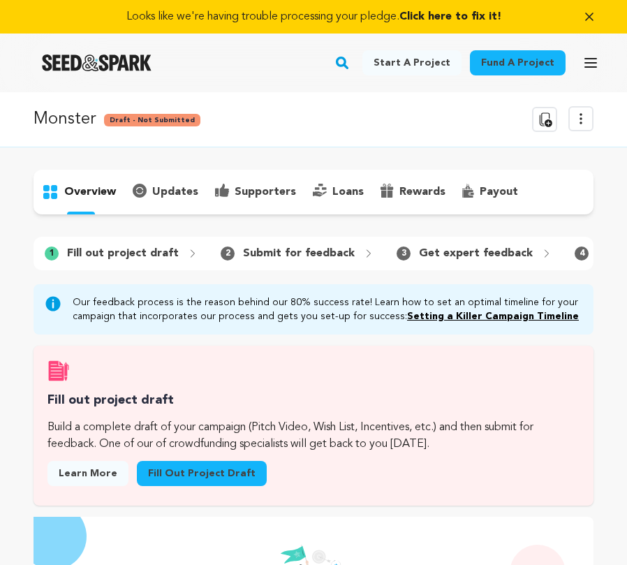 This screenshot has height=565, width=627. I want to click on p: Get expert feedback, so click(475, 253).